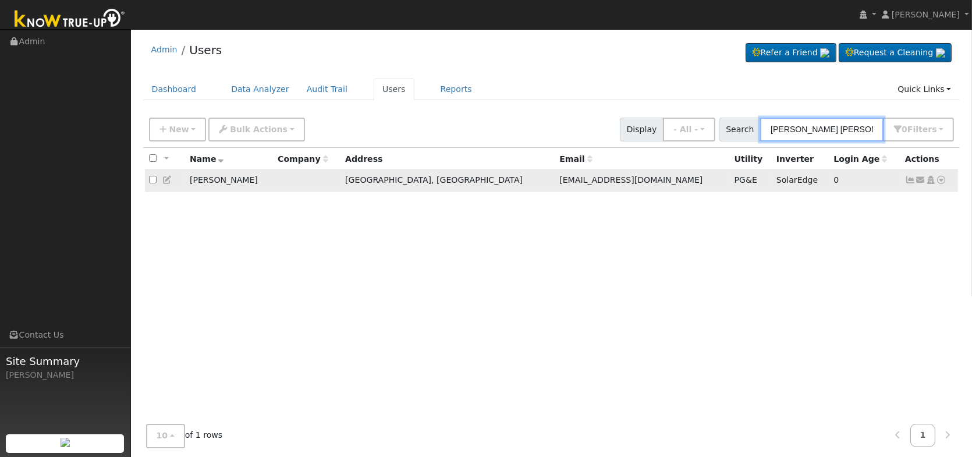 The width and height of the screenshot is (972, 457). I want to click on a: Audit Trail, so click(327, 89).